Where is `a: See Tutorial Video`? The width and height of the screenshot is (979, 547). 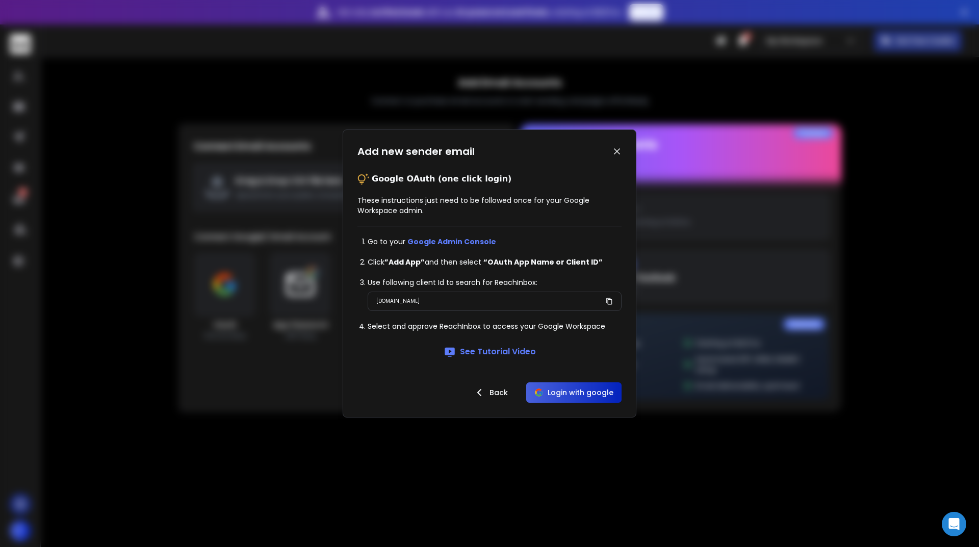
a: See Tutorial Video is located at coordinates (490, 352).